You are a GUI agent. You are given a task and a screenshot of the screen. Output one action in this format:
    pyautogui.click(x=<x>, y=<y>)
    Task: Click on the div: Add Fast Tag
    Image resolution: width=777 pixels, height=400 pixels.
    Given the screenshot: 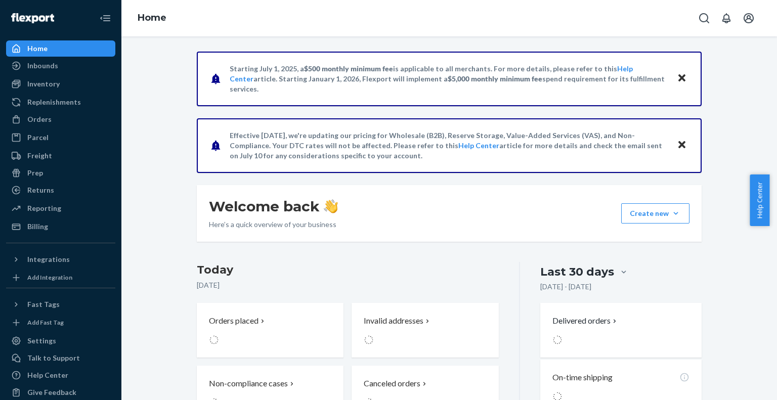 What is the action you would take?
    pyautogui.click(x=46, y=322)
    